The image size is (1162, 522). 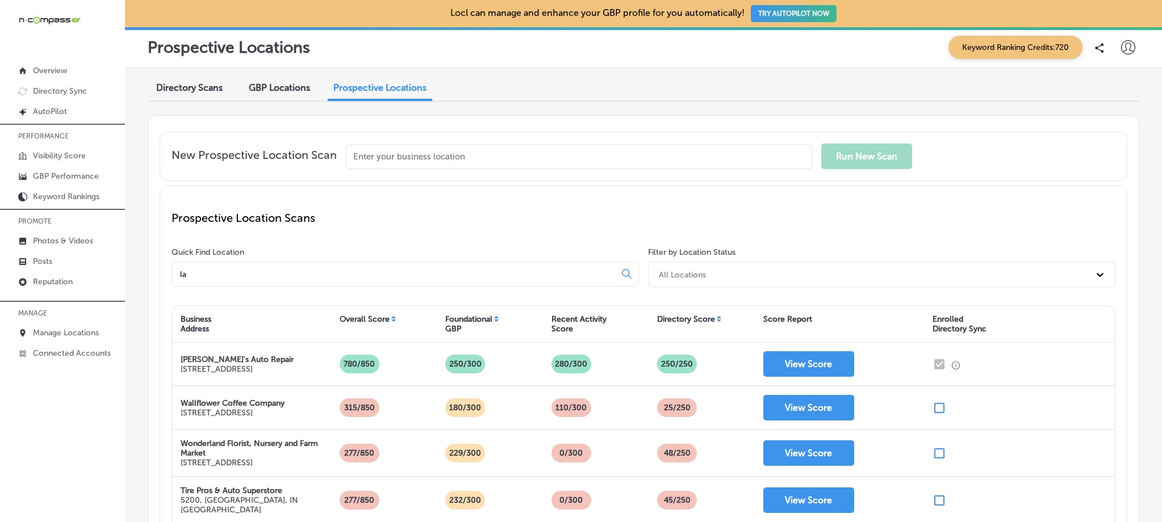 I want to click on span: GBP Locations, so click(x=279, y=87).